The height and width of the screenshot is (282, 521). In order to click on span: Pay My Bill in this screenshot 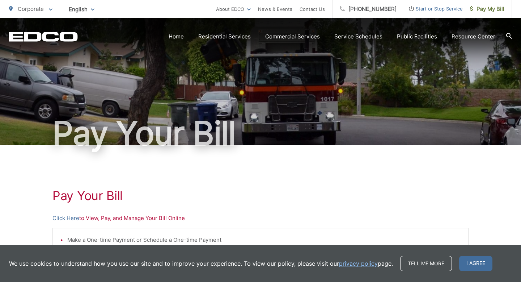, I will do `click(487, 9)`.